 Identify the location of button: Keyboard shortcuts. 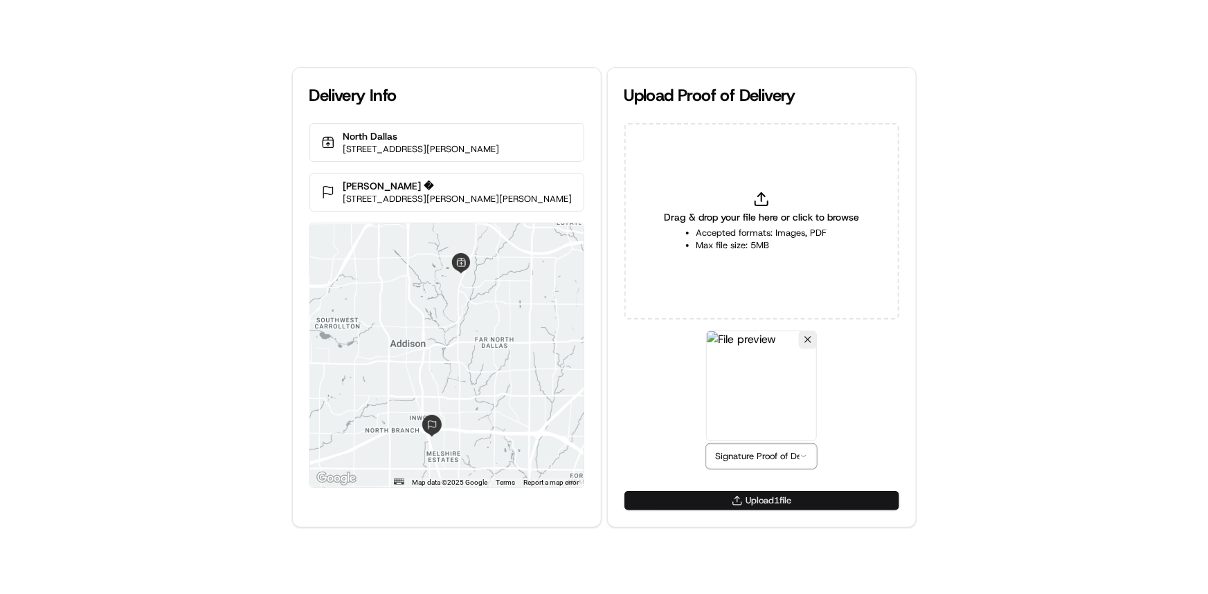
(399, 482).